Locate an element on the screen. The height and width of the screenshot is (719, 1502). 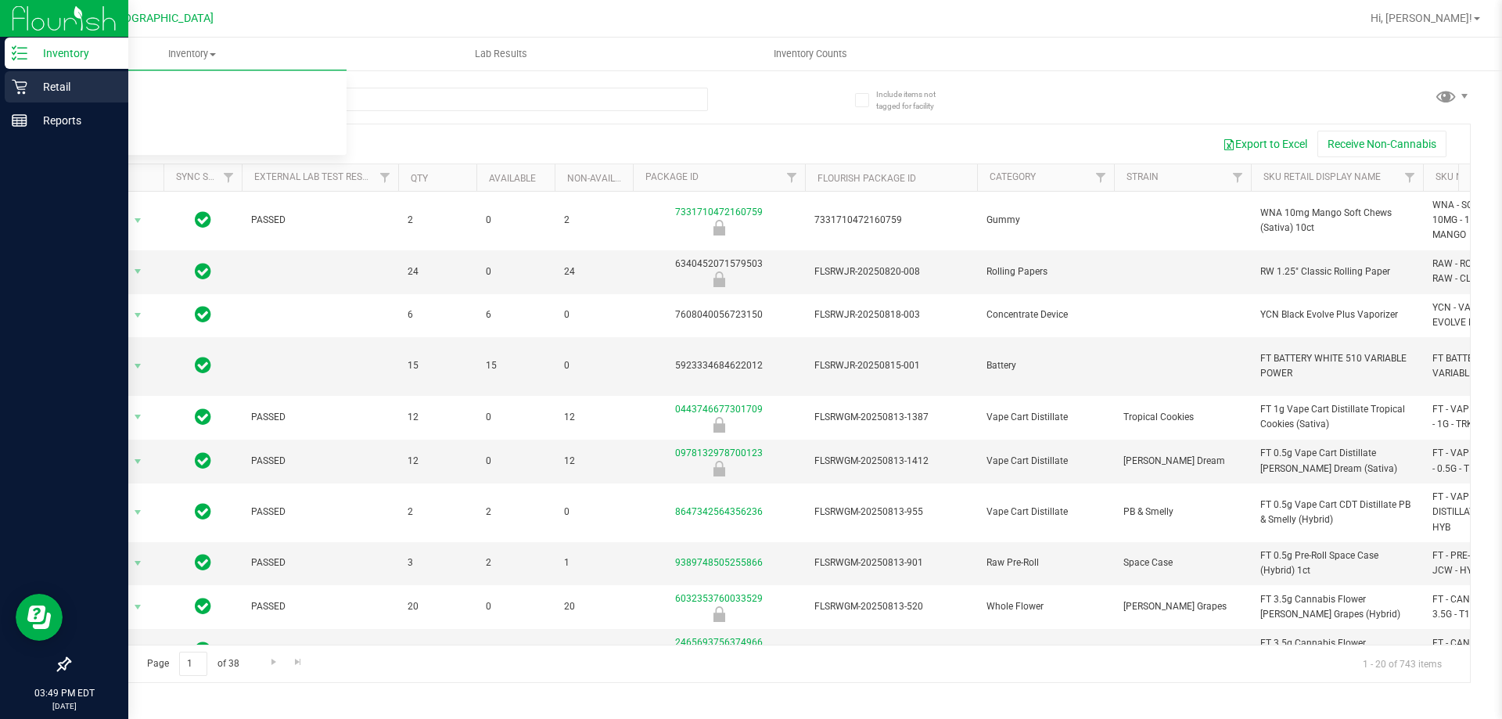
span: RW 1.25" Classic Rolling Paper is located at coordinates (1337, 271).